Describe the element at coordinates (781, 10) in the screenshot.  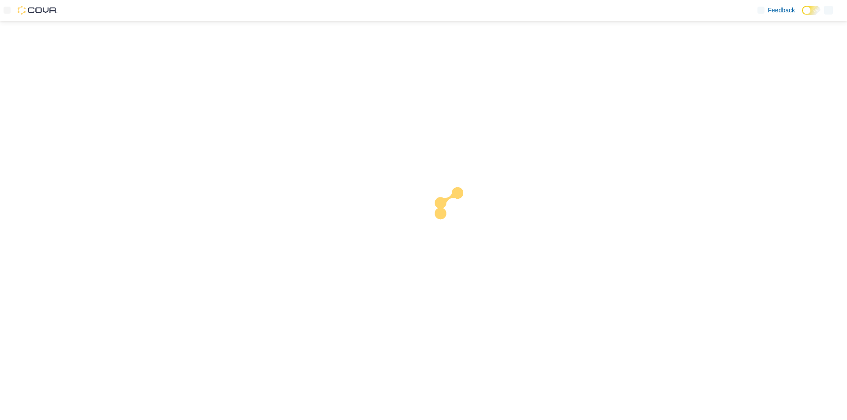
I see `span: Feedback` at that location.